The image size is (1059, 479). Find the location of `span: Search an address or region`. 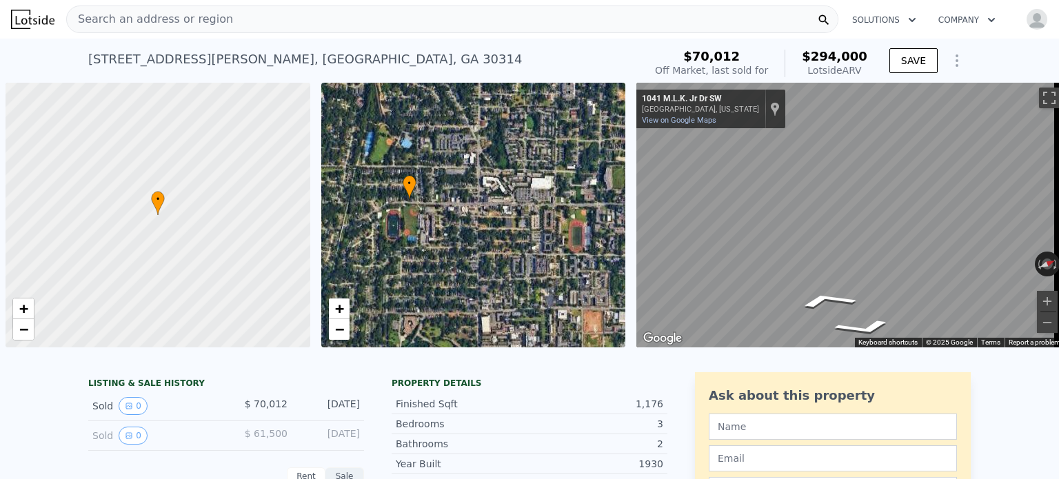

span: Search an address or region is located at coordinates (150, 19).